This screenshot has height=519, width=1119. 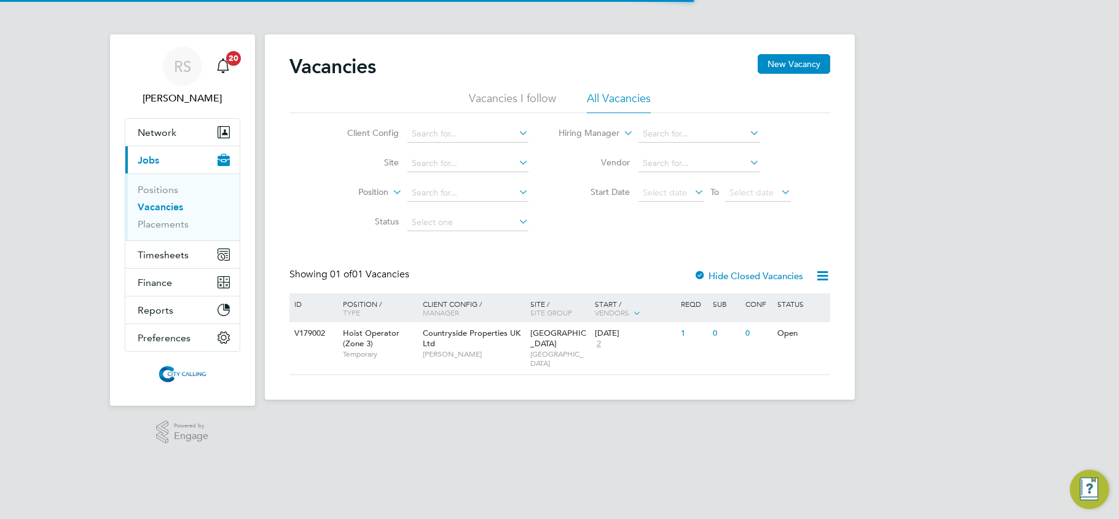 What do you see at coordinates (341, 274) in the screenshot?
I see `span: 01 of` at bounding box center [341, 274].